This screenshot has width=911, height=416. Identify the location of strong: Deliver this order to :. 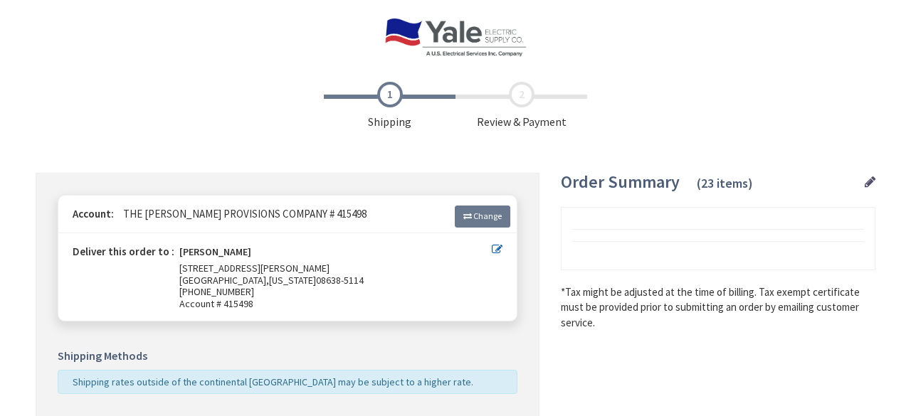
(123, 251).